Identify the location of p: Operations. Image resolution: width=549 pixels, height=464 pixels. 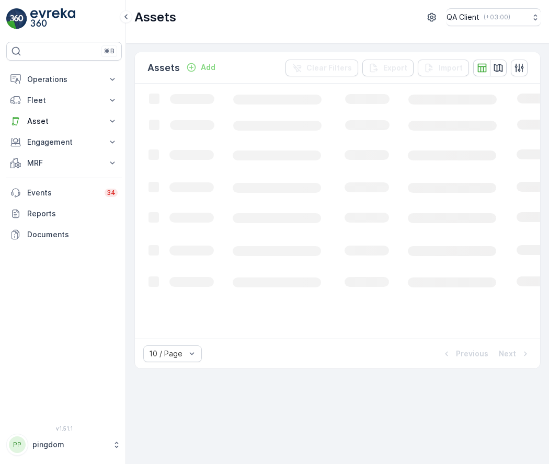
(64, 79).